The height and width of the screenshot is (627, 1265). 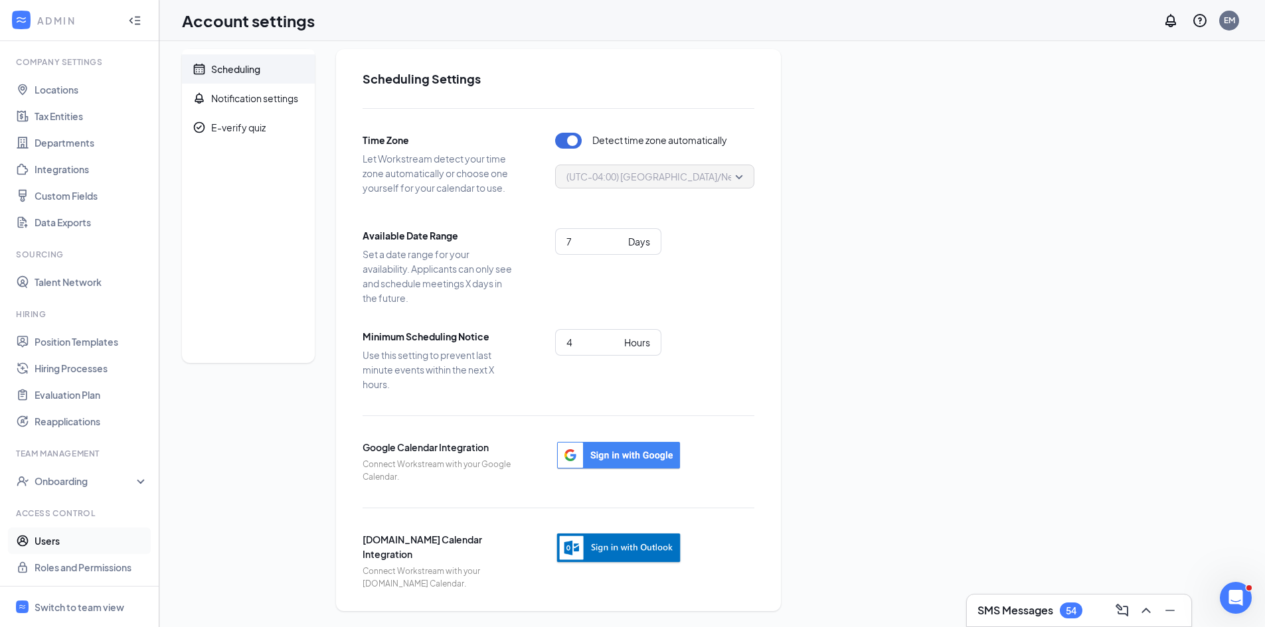 What do you see at coordinates (80, 254) in the screenshot?
I see `div: Sourcing` at bounding box center [80, 254].